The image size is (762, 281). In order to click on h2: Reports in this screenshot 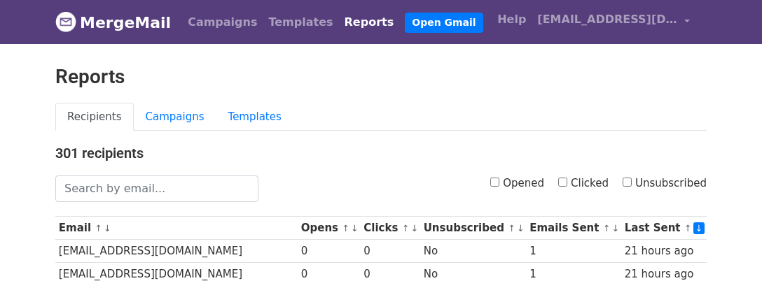, I will do `click(381, 77)`.